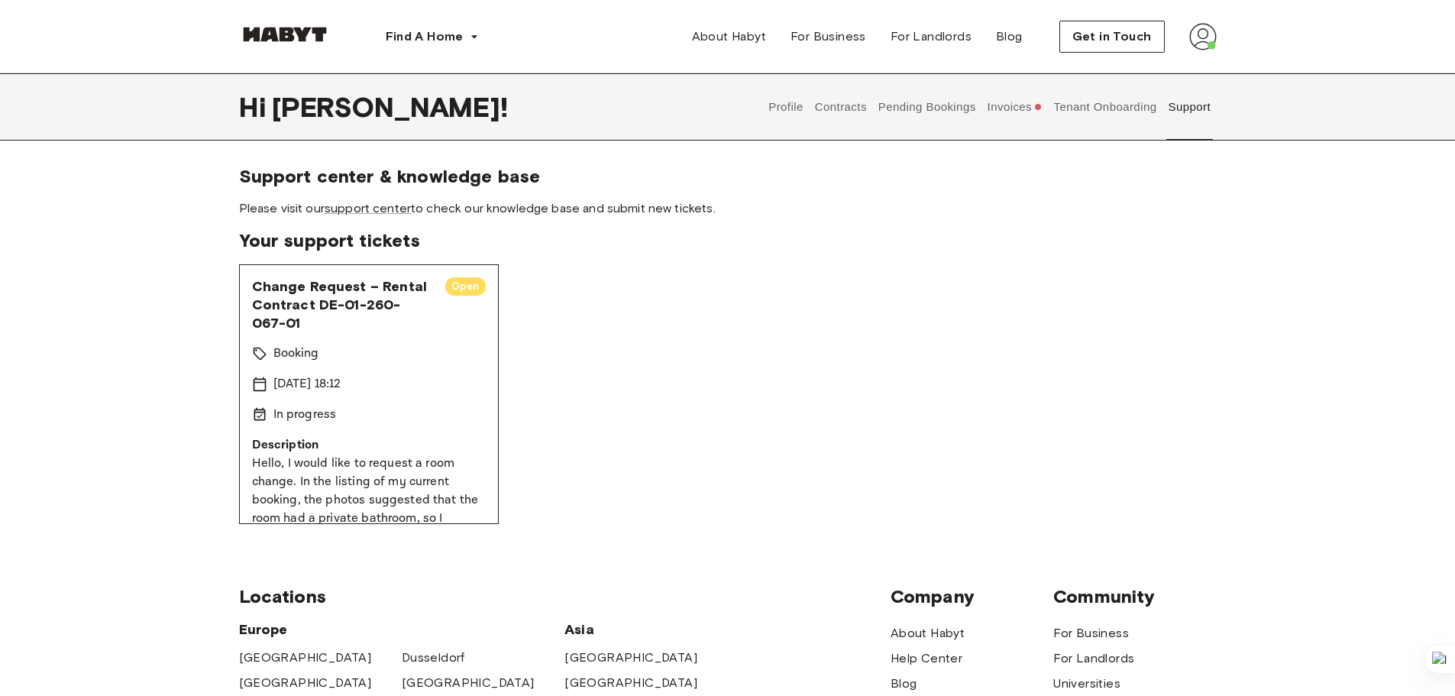  What do you see at coordinates (305, 415) in the screenshot?
I see `p: In progress` at bounding box center [305, 415].